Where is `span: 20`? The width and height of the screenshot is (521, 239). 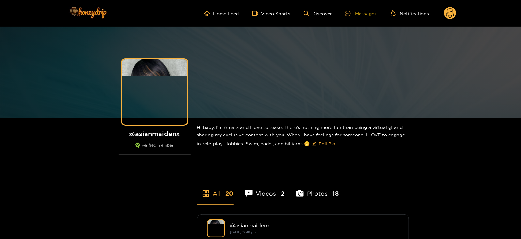
span: 20 is located at coordinates (230, 193).